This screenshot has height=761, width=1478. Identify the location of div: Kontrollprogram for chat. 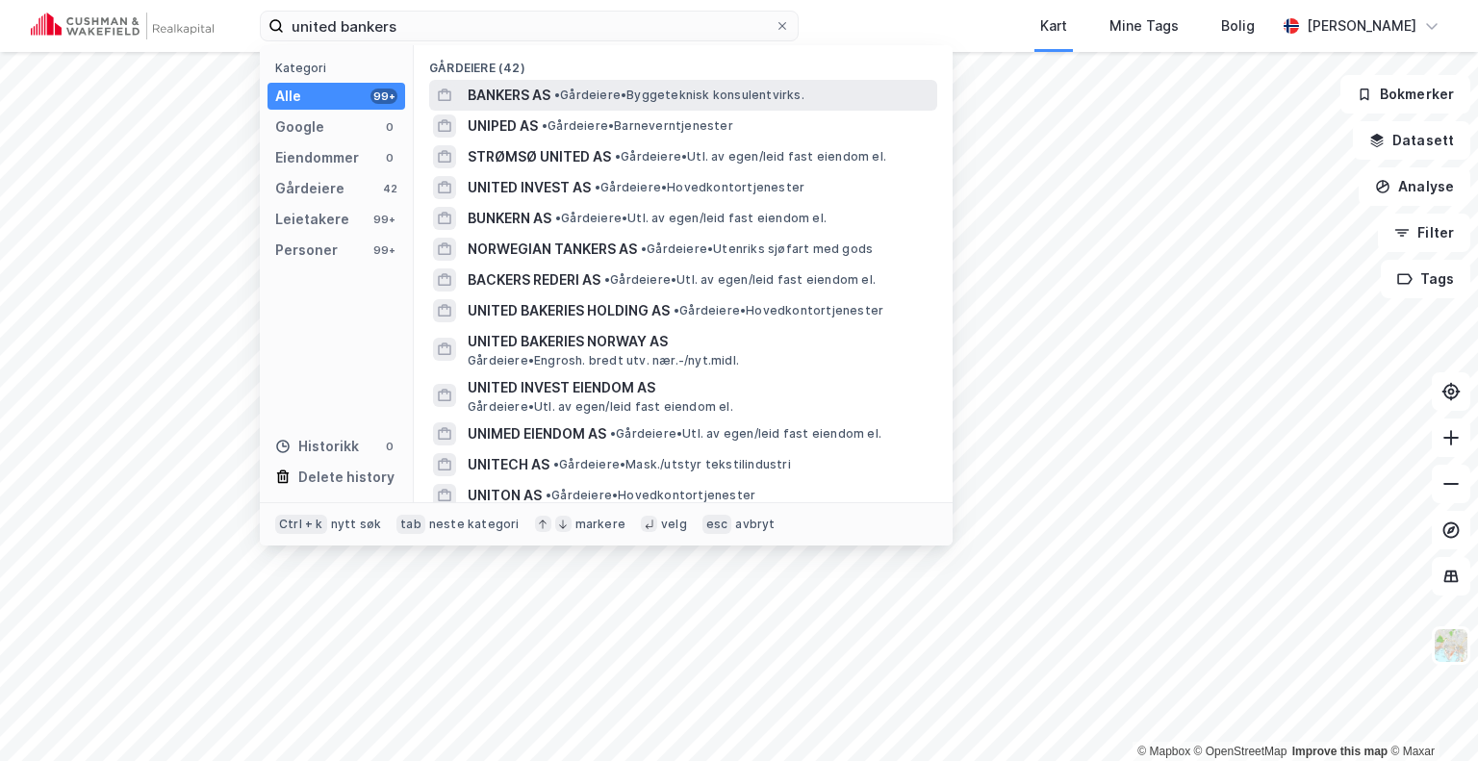
(1429, 715).